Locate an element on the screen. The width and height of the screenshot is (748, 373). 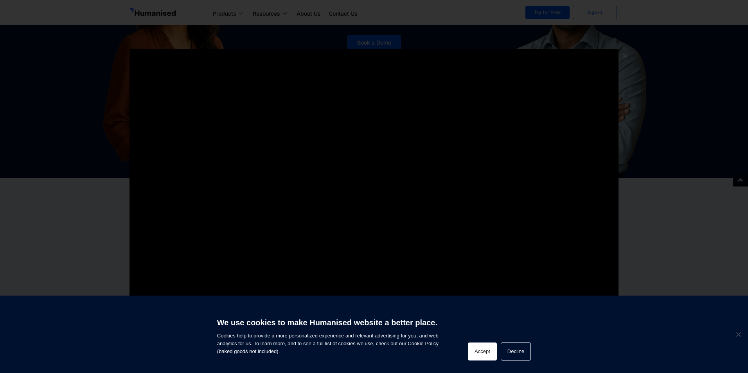
button: Accept is located at coordinates (483, 352).